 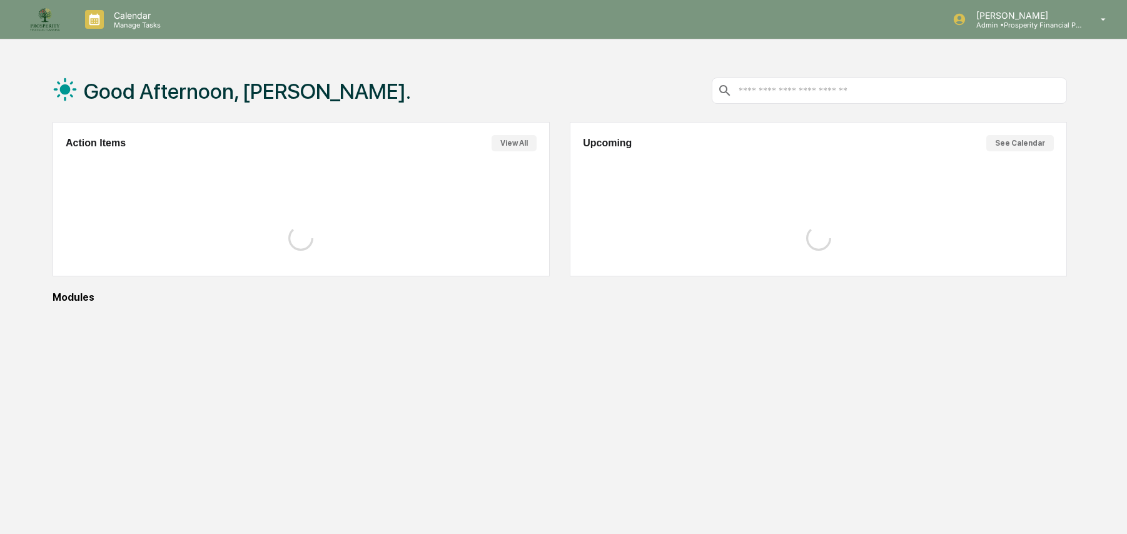 What do you see at coordinates (45, 19) in the screenshot?
I see `img: logo` at bounding box center [45, 19].